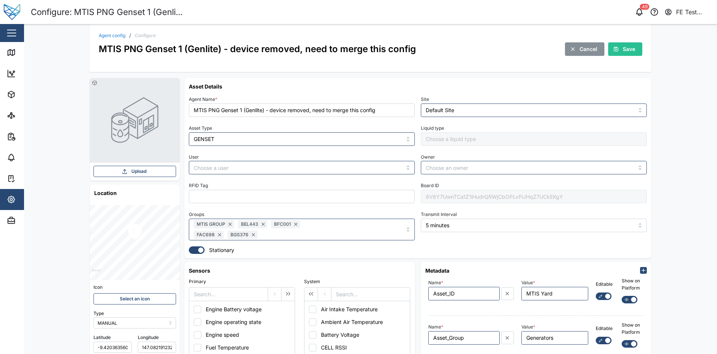 This screenshot has height=354, width=717. I want to click on div: Sites, so click(29, 116).